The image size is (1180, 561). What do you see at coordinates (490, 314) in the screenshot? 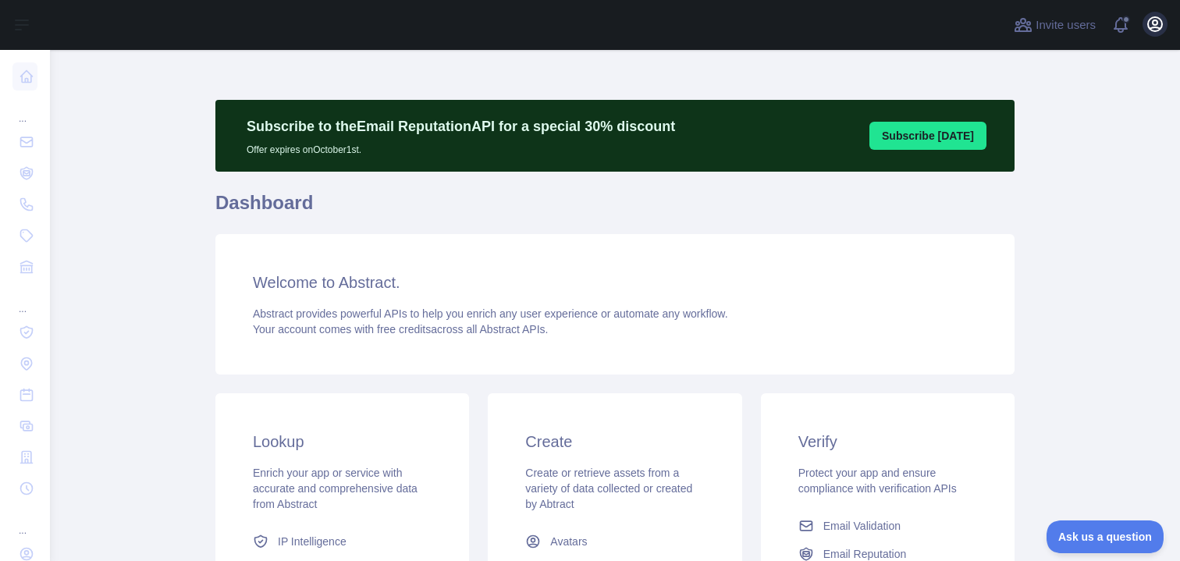
I see `span: Abstract provides powerful APIs to help you enrich any user experience or automate any workflow.` at bounding box center [490, 314].